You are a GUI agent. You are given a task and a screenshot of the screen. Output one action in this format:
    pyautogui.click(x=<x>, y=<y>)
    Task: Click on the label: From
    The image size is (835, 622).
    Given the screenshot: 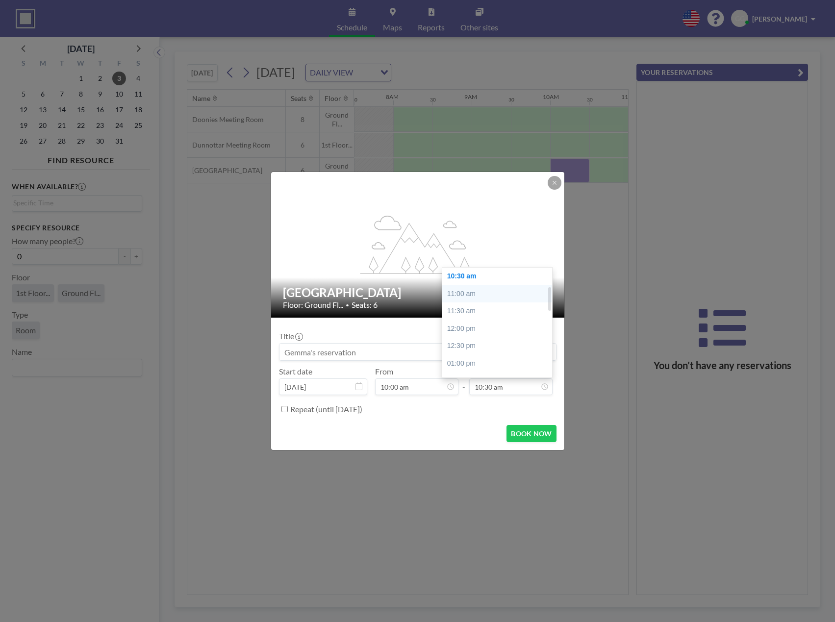 What is the action you would take?
    pyautogui.click(x=384, y=372)
    